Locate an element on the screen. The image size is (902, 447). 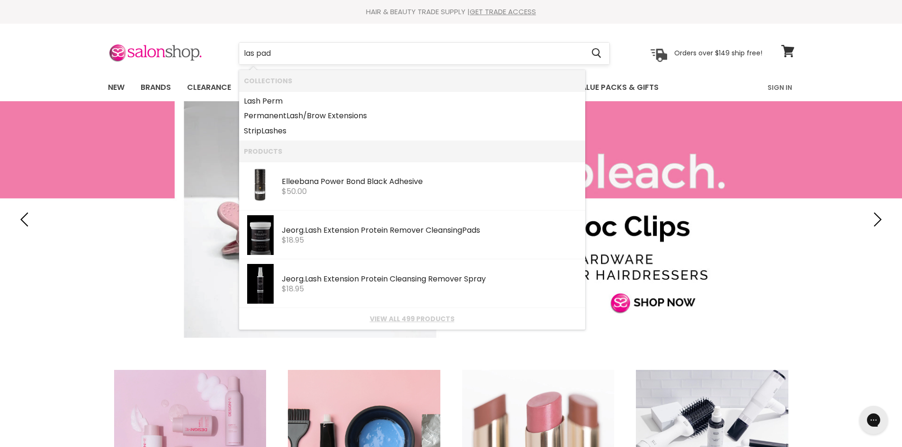
div: Jeorg. h Extension Protein Remover Cleansing ds is located at coordinates (431, 231).